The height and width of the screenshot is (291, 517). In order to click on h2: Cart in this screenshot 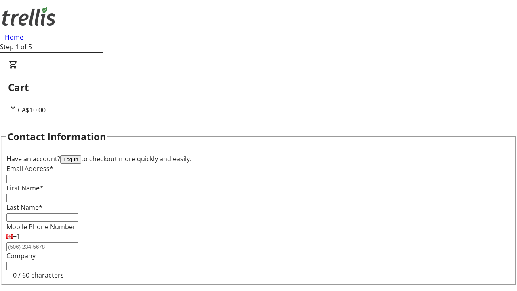, I will do `click(259, 87)`.